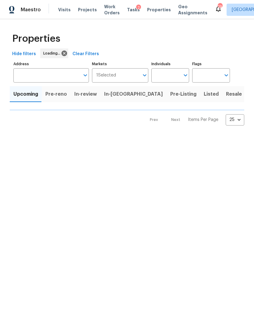 This screenshot has width=254, height=326. Describe the element at coordinates (193, 10) in the screenshot. I see `span: Geo Assignments` at that location.